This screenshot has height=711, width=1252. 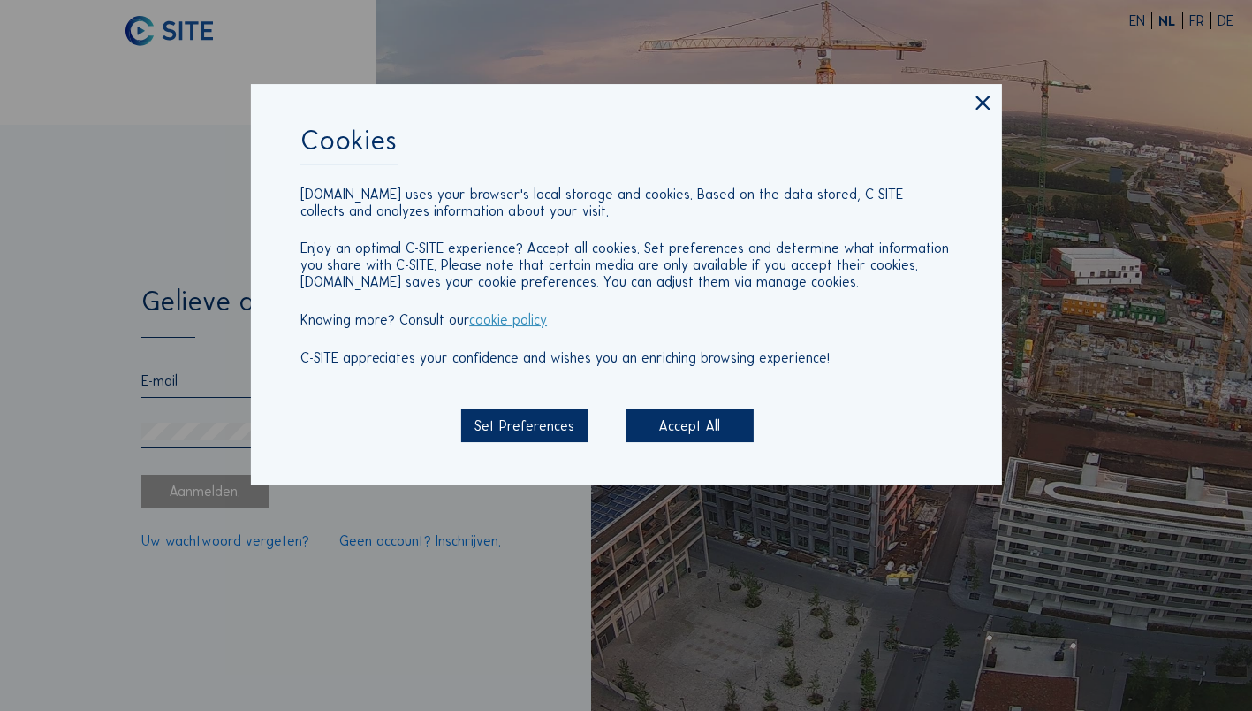 What do you see at coordinates (626, 145) in the screenshot?
I see `div: Cookies` at bounding box center [626, 145].